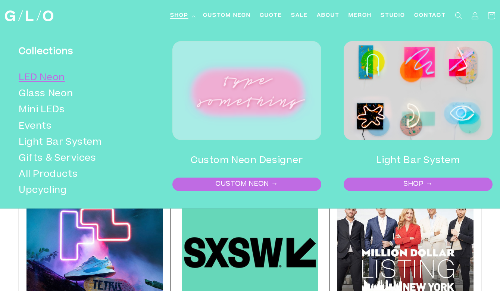 The height and width of the screenshot is (291, 500). Describe the element at coordinates (430, 16) in the screenshot. I see `span: Contact` at that location.